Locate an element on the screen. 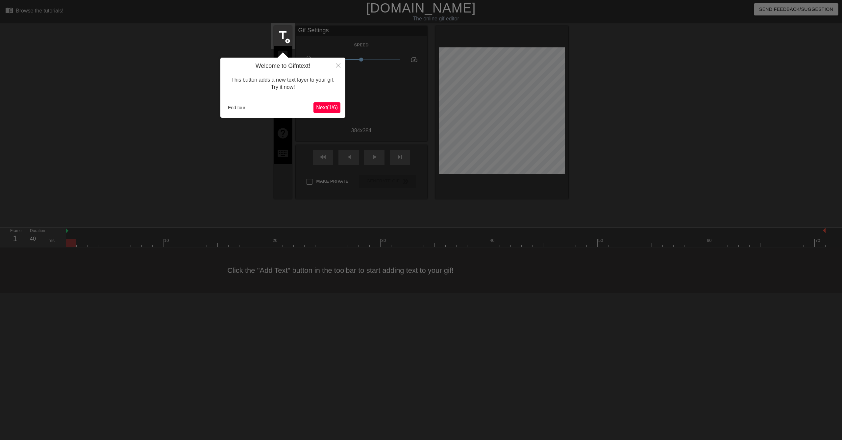  h4: Welcome to Gifntext! is located at coordinates (283, 66).